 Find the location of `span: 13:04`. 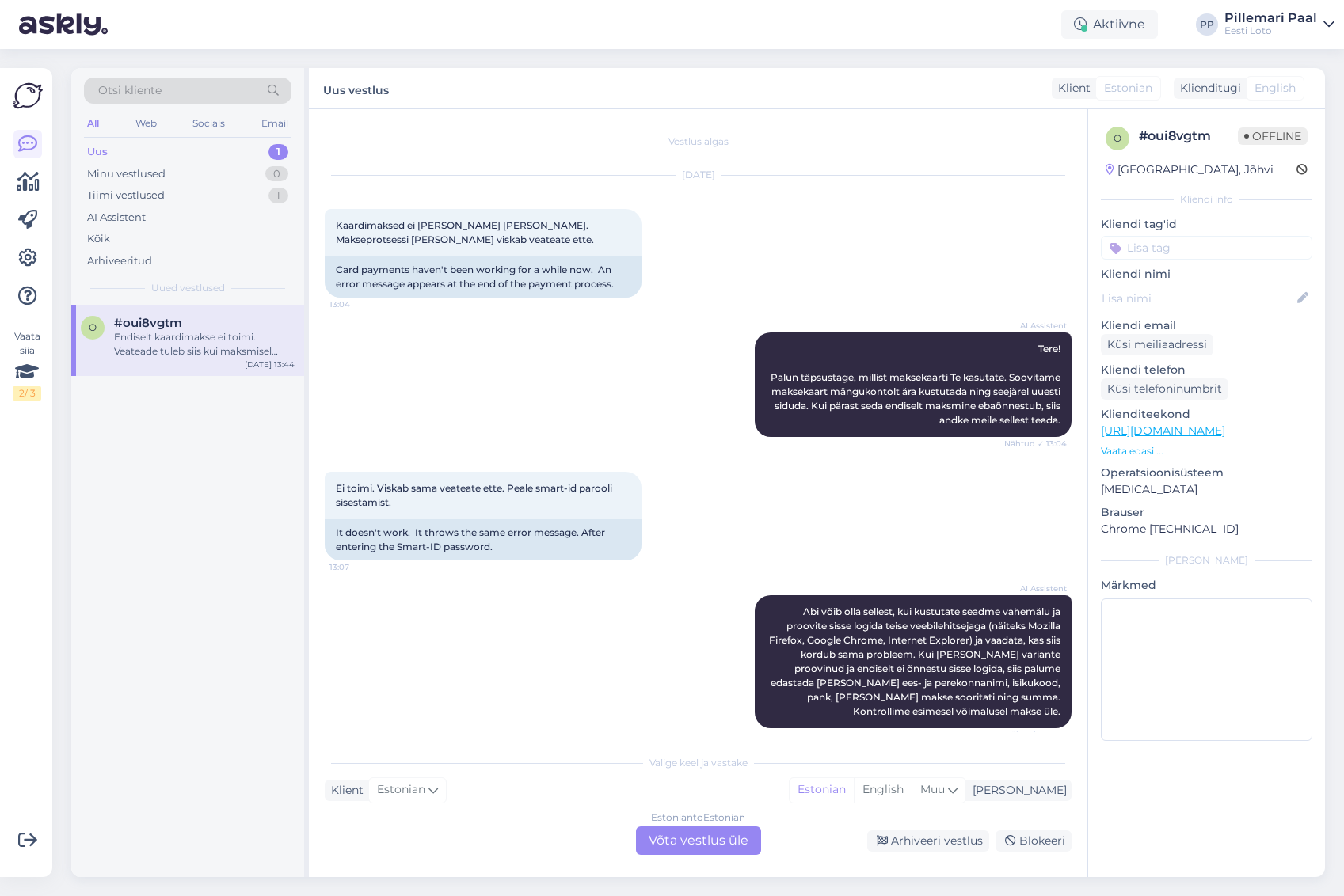

span: 13:04 is located at coordinates (359, 304).